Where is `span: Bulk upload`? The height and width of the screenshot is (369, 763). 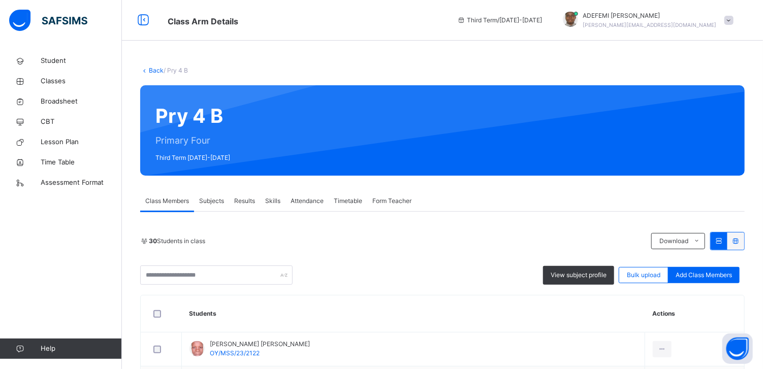
span: Bulk upload is located at coordinates (644, 275).